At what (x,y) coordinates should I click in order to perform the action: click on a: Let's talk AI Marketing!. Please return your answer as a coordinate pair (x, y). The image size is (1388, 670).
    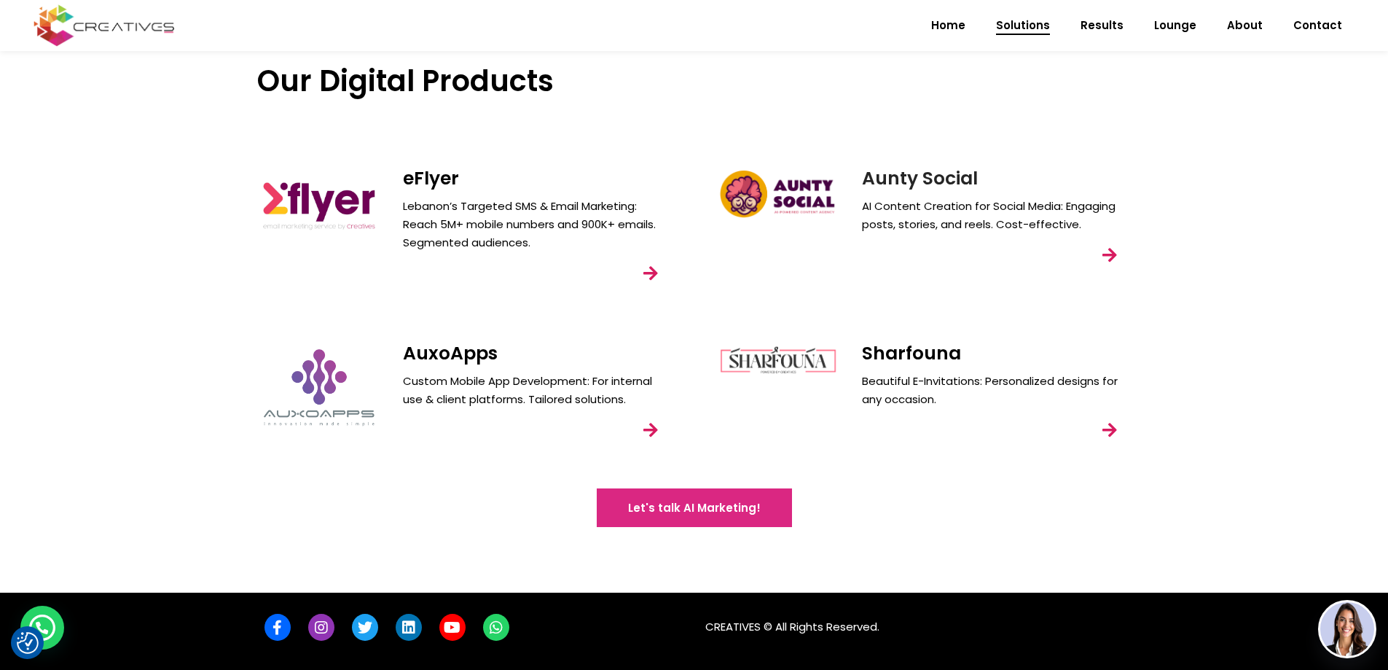
    Looking at the image, I should click on (694, 507).